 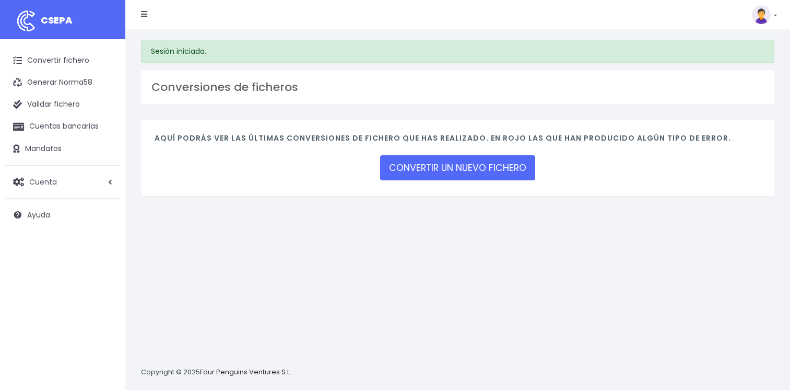 I want to click on a: Convertir fichero, so click(x=63, y=61).